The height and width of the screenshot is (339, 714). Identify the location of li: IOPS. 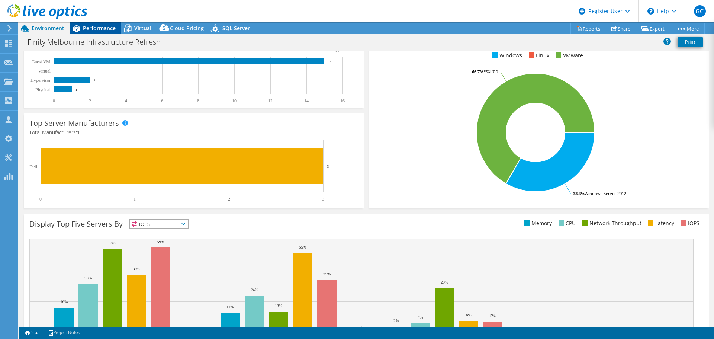
(689, 223).